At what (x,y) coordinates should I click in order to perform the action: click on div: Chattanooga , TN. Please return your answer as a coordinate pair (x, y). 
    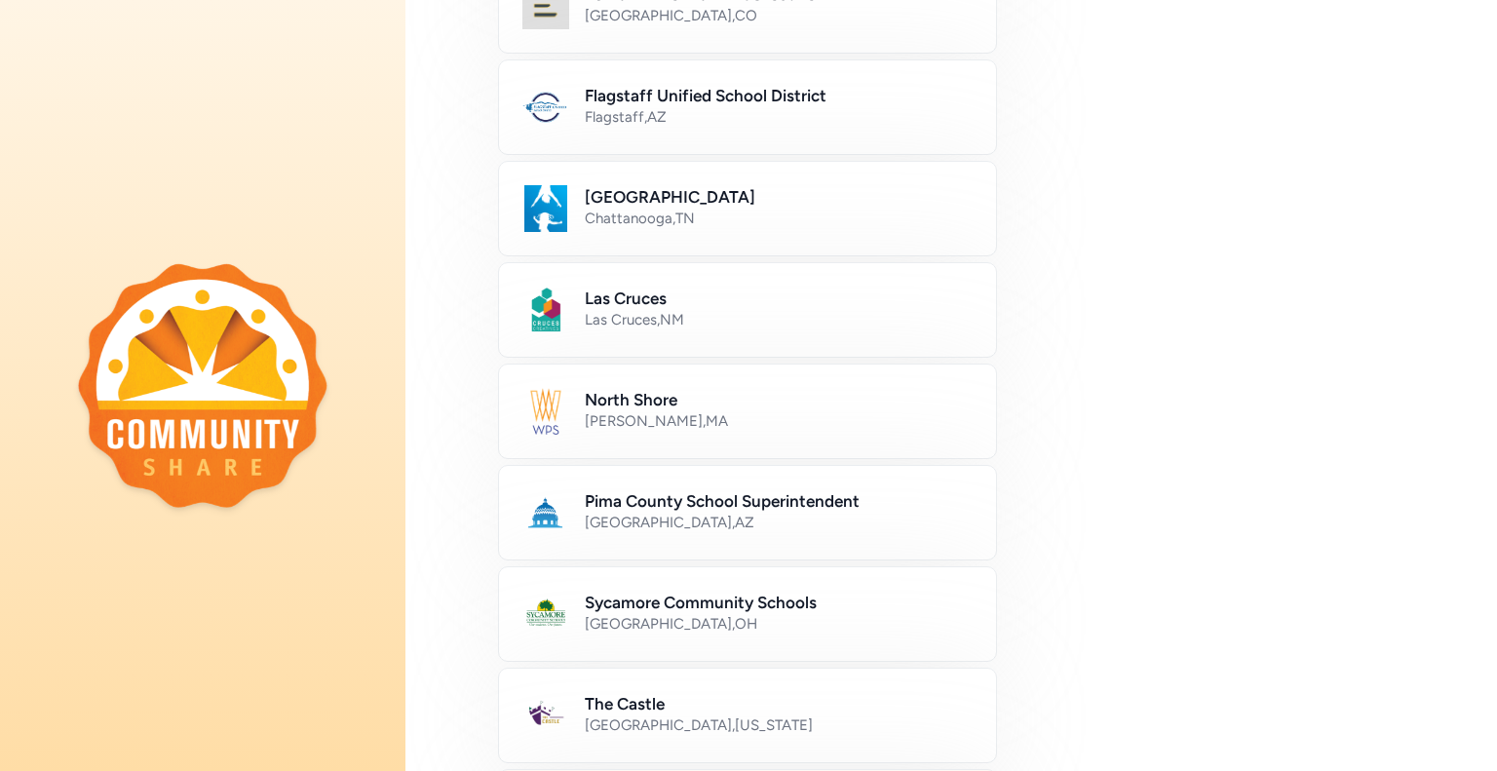
    Looking at the image, I should click on (779, 218).